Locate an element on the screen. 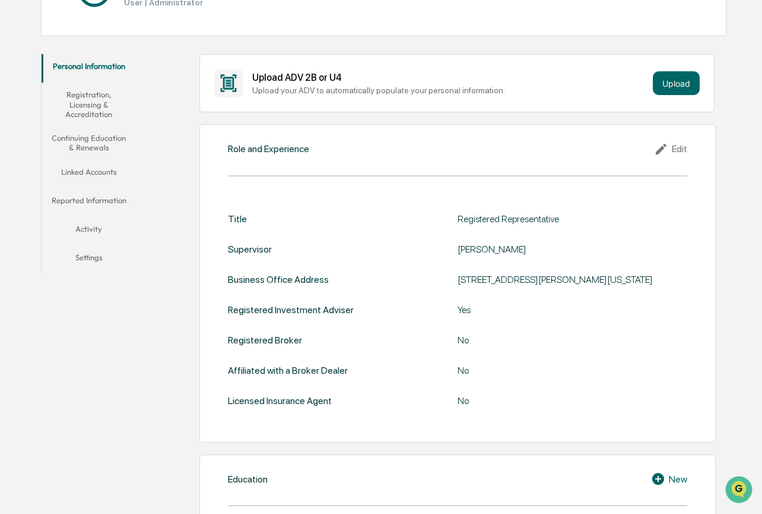 Image resolution: width=762 pixels, height=514 pixels. span: Data Lookup is located at coordinates (49, 178).